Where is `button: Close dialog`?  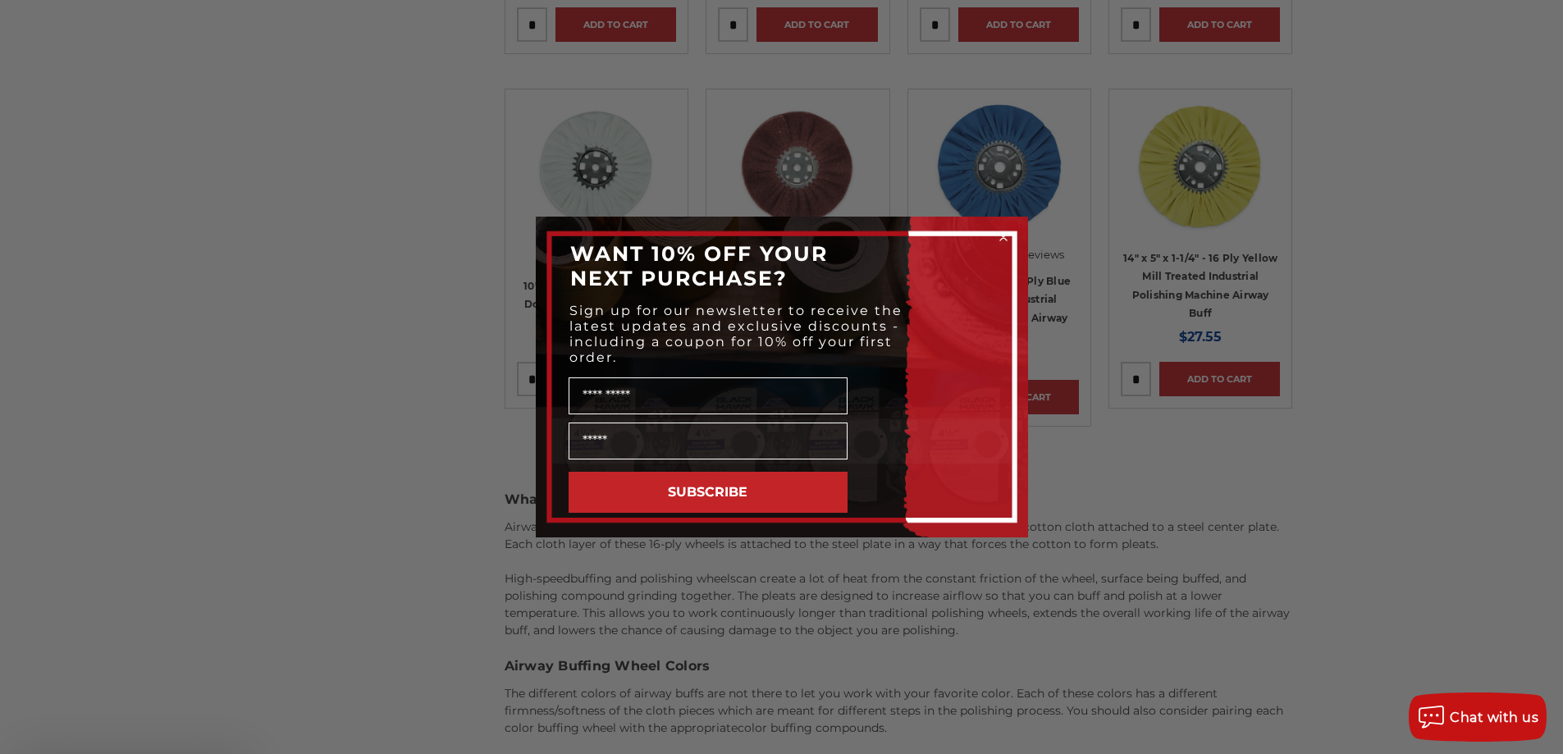 button: Close dialog is located at coordinates (1004, 237).